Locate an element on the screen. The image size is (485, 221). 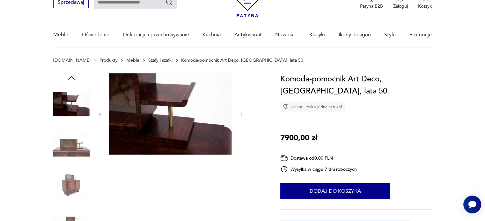
a: Ikony designu is located at coordinates (354, 35).